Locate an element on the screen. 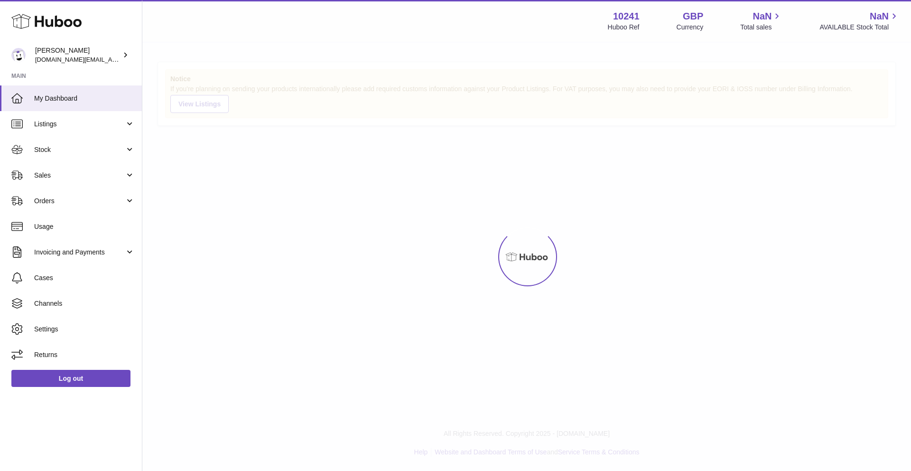 This screenshot has width=911, height=471. span: Orders is located at coordinates (79, 201).